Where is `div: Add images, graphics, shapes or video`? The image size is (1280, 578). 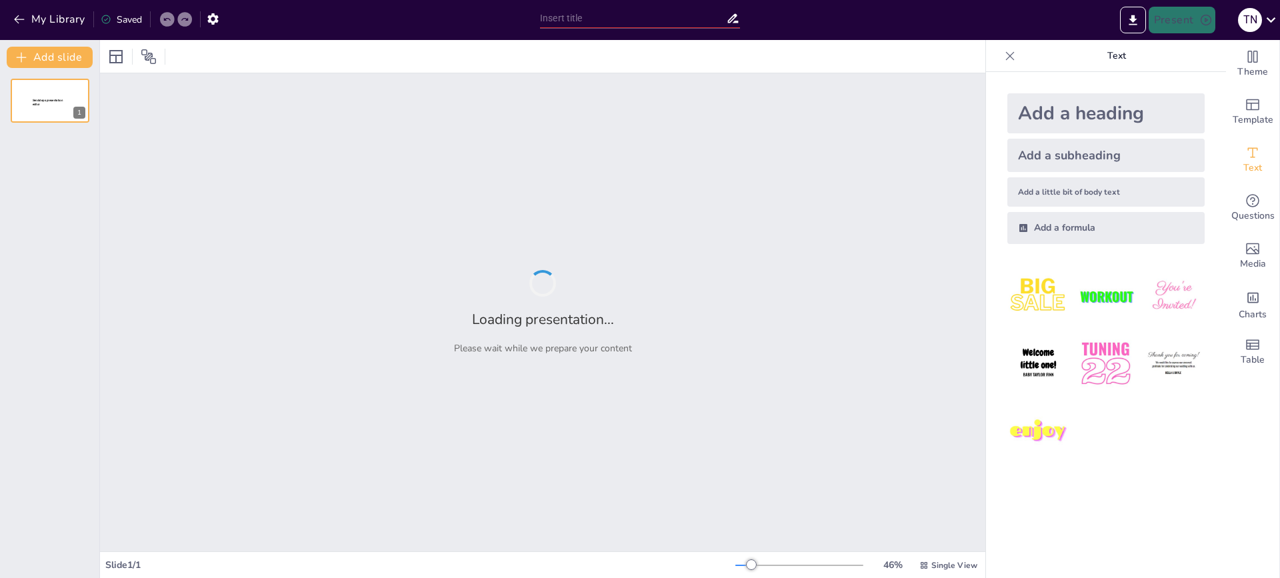
div: Add images, graphics, shapes or video is located at coordinates (1252, 256).